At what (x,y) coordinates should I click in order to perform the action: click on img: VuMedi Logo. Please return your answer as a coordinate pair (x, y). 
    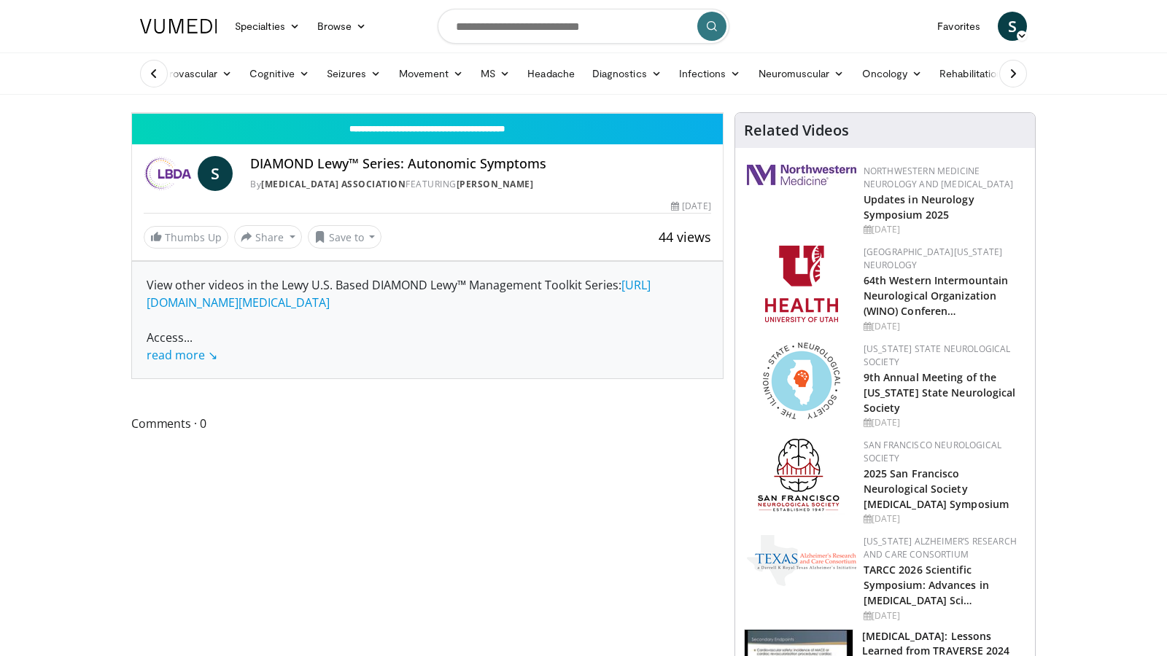
    Looking at the image, I should click on (179, 26).